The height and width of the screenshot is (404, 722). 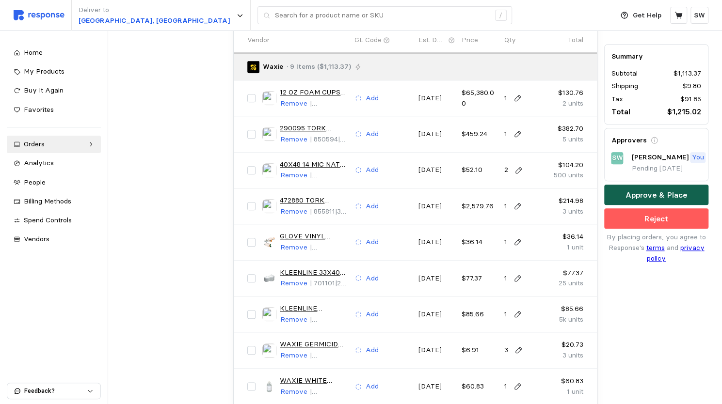 I want to click on span: Home, so click(x=33, y=52).